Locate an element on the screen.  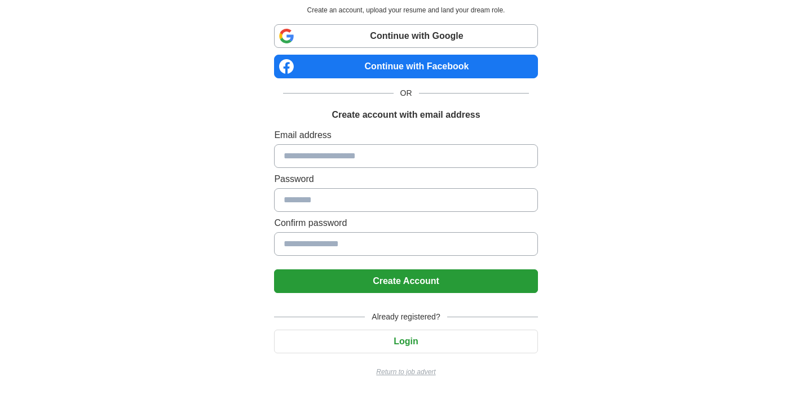
a: Return to job advert is located at coordinates (405, 372).